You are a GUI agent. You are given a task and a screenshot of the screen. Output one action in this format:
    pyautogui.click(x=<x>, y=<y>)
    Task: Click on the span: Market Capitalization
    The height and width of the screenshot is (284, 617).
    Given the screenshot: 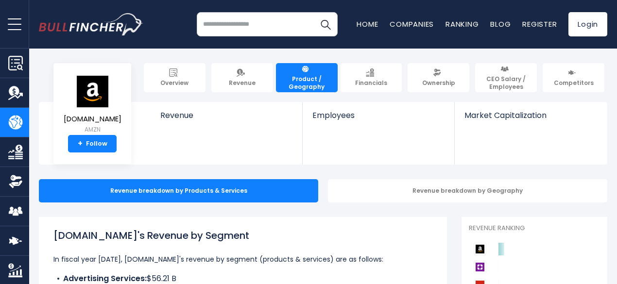 What is the action you would take?
    pyautogui.click(x=530, y=115)
    